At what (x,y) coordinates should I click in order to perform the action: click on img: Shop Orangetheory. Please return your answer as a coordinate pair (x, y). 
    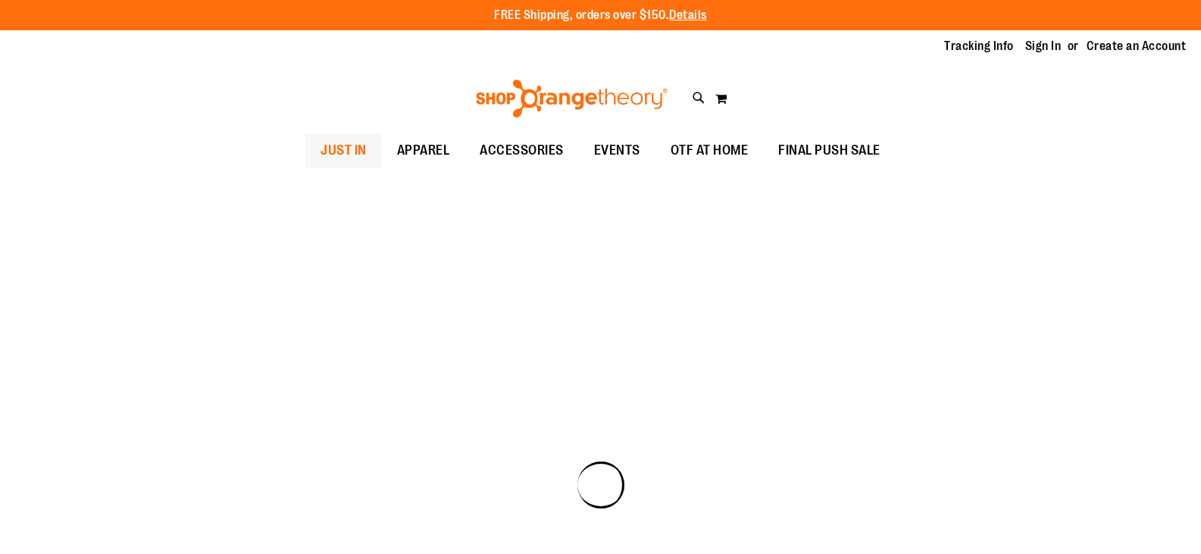
    Looking at the image, I should click on (571, 98).